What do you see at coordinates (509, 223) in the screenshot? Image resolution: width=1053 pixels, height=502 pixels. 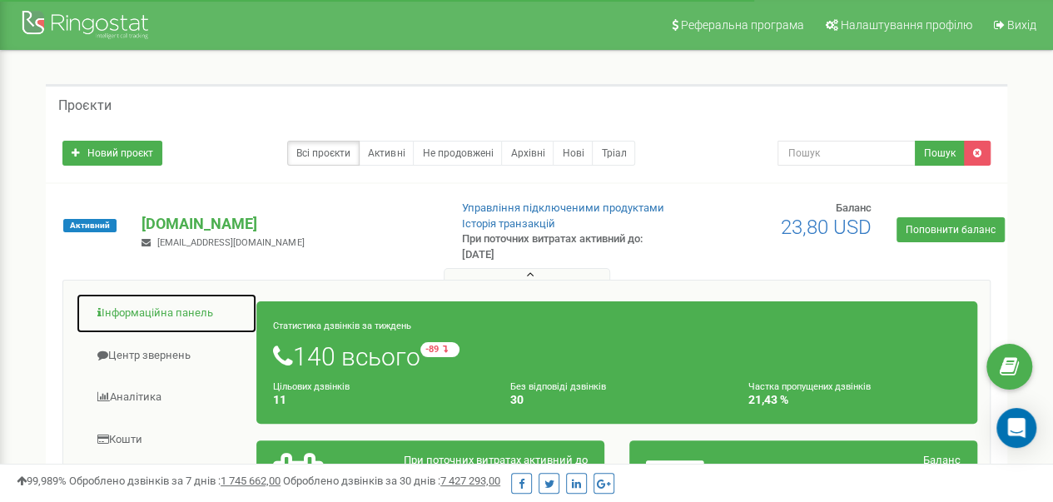 I see `a: Історія транзакцій` at bounding box center [509, 223].